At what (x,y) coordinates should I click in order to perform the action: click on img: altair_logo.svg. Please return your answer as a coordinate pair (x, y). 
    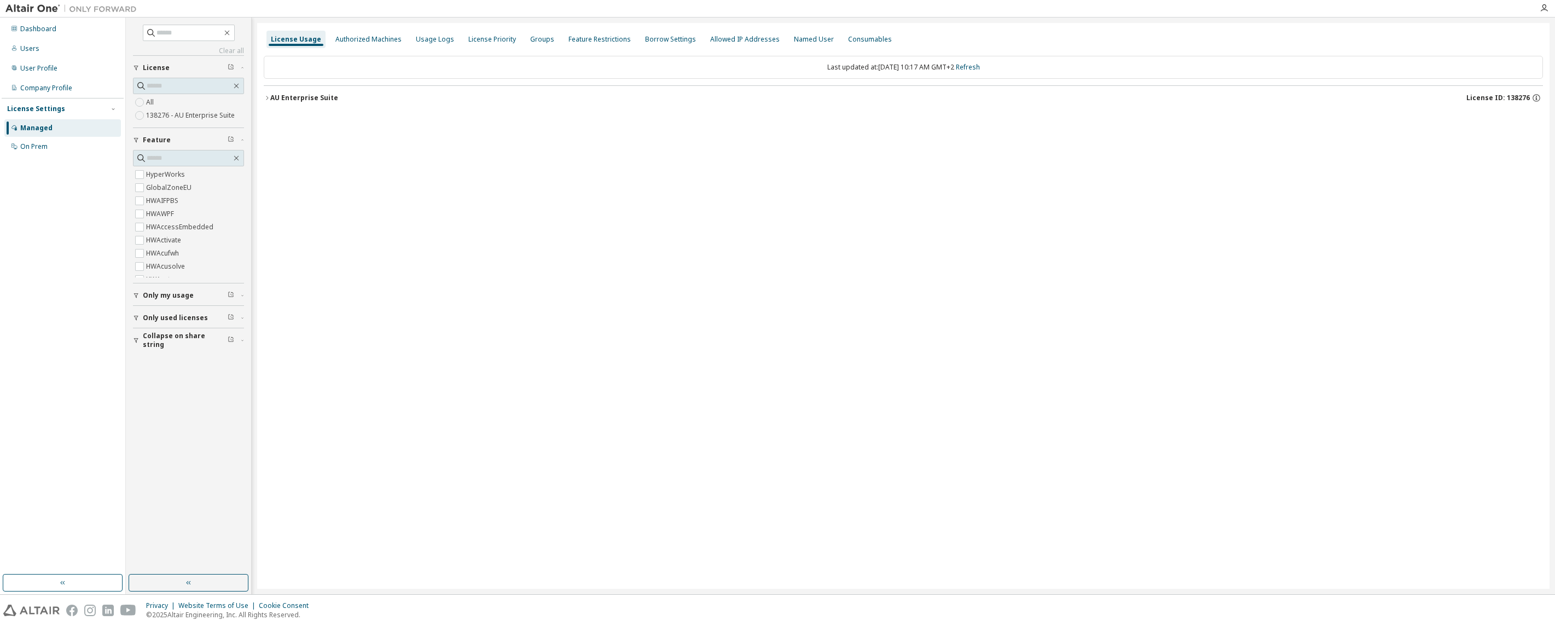
    Looking at the image, I should click on (31, 610).